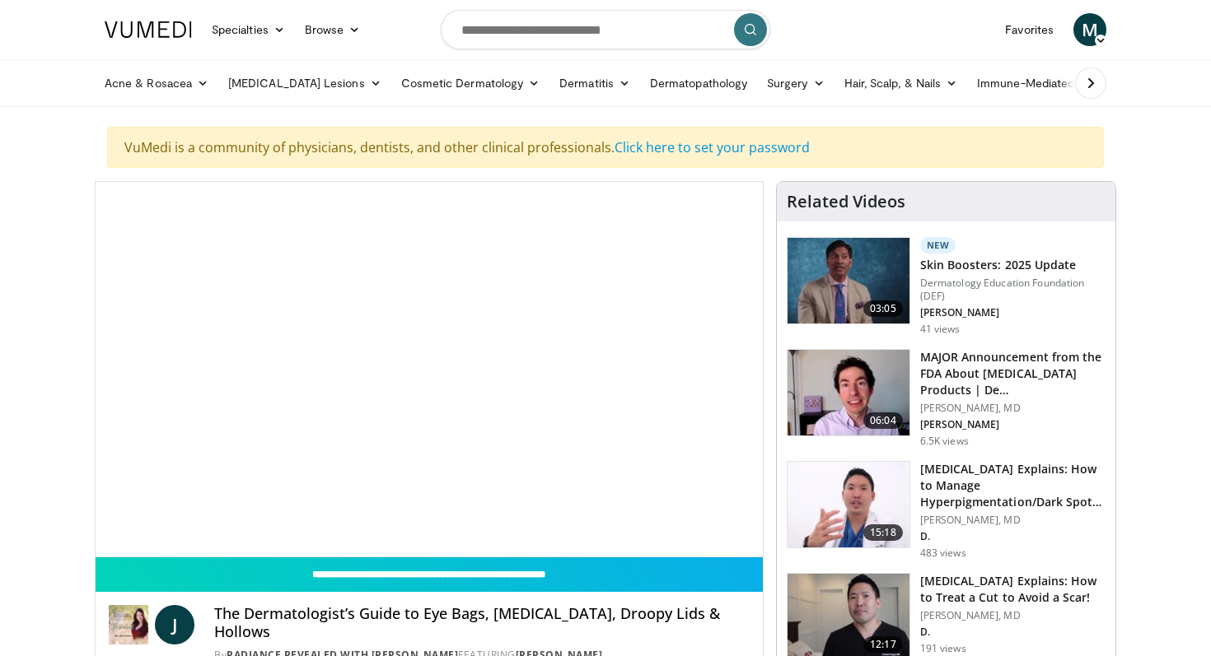 The width and height of the screenshot is (1211, 656). What do you see at coordinates (943, 649) in the screenshot?
I see `p: 191 views` at bounding box center [943, 649].